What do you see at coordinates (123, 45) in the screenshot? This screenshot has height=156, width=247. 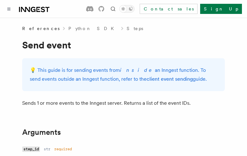 I see `h1: Send event` at bounding box center [123, 45].